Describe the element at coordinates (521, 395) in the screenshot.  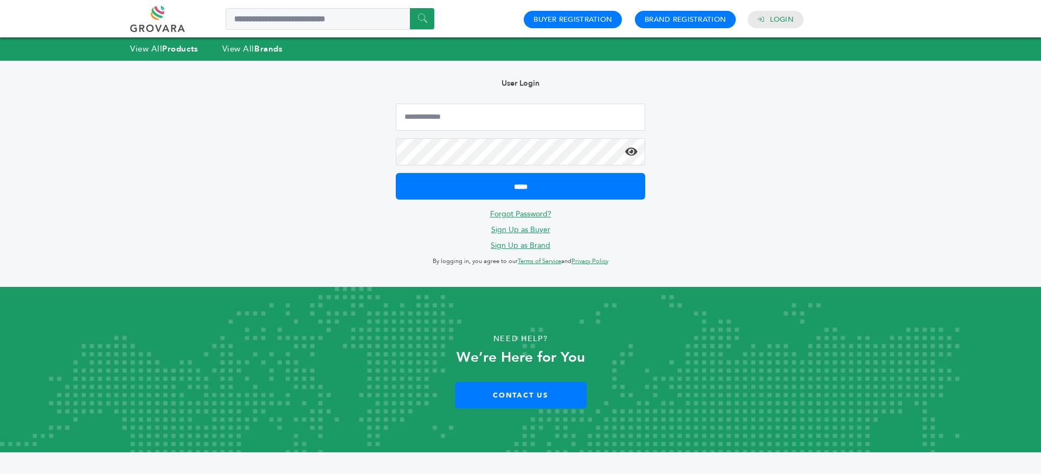
I see `a: Contact Us` at that location.